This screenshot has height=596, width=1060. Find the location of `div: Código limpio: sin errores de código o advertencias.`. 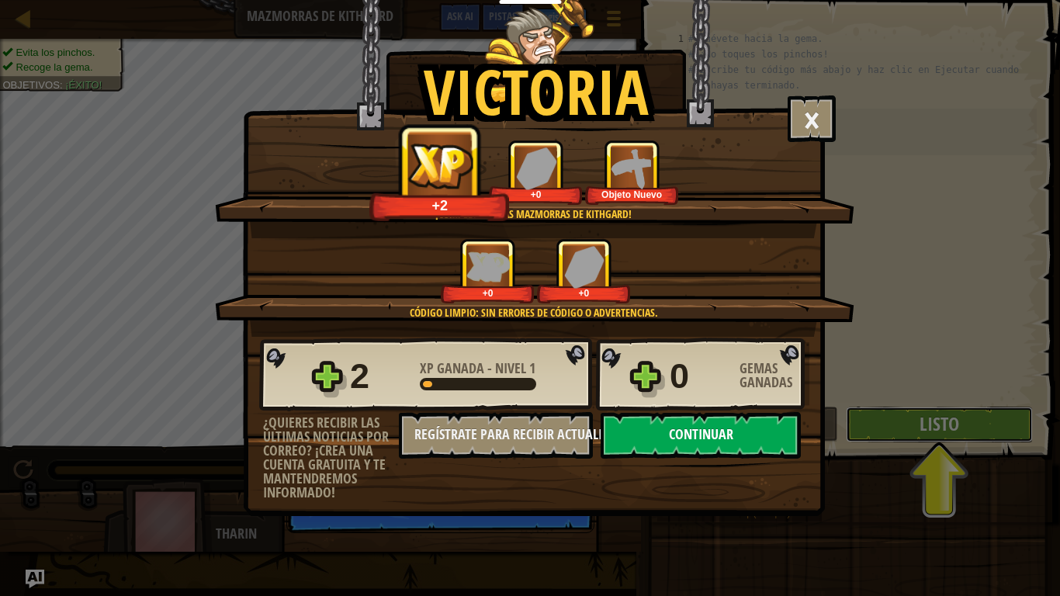

div: Código limpio: sin errores de código o advertencias. is located at coordinates (533, 313).